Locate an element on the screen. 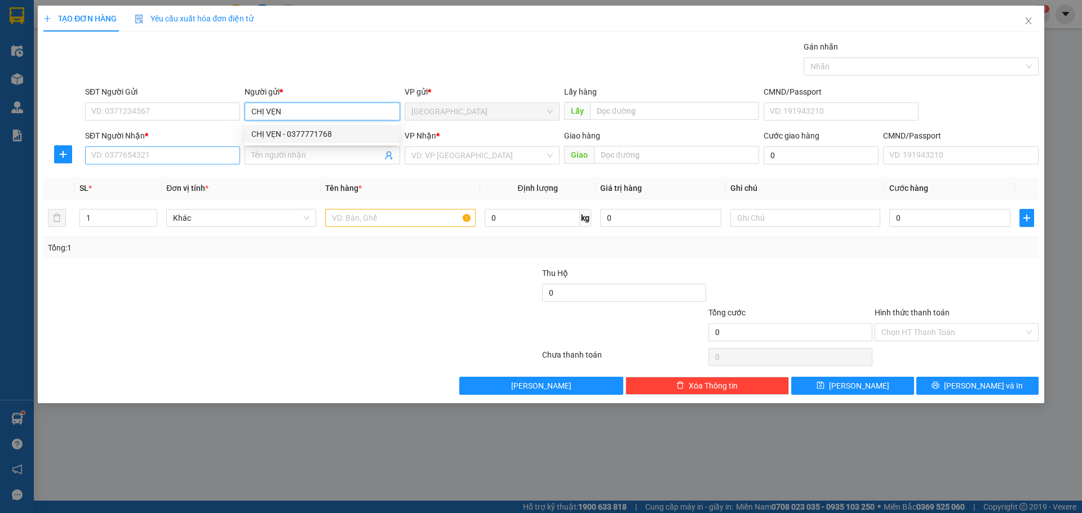  span: SL is located at coordinates (84, 188).